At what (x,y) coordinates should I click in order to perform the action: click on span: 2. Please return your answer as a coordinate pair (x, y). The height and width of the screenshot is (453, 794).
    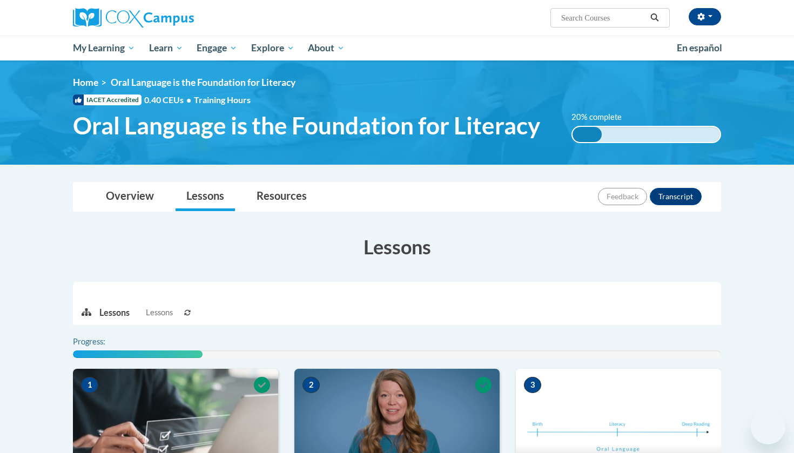
    Looking at the image, I should click on (311, 385).